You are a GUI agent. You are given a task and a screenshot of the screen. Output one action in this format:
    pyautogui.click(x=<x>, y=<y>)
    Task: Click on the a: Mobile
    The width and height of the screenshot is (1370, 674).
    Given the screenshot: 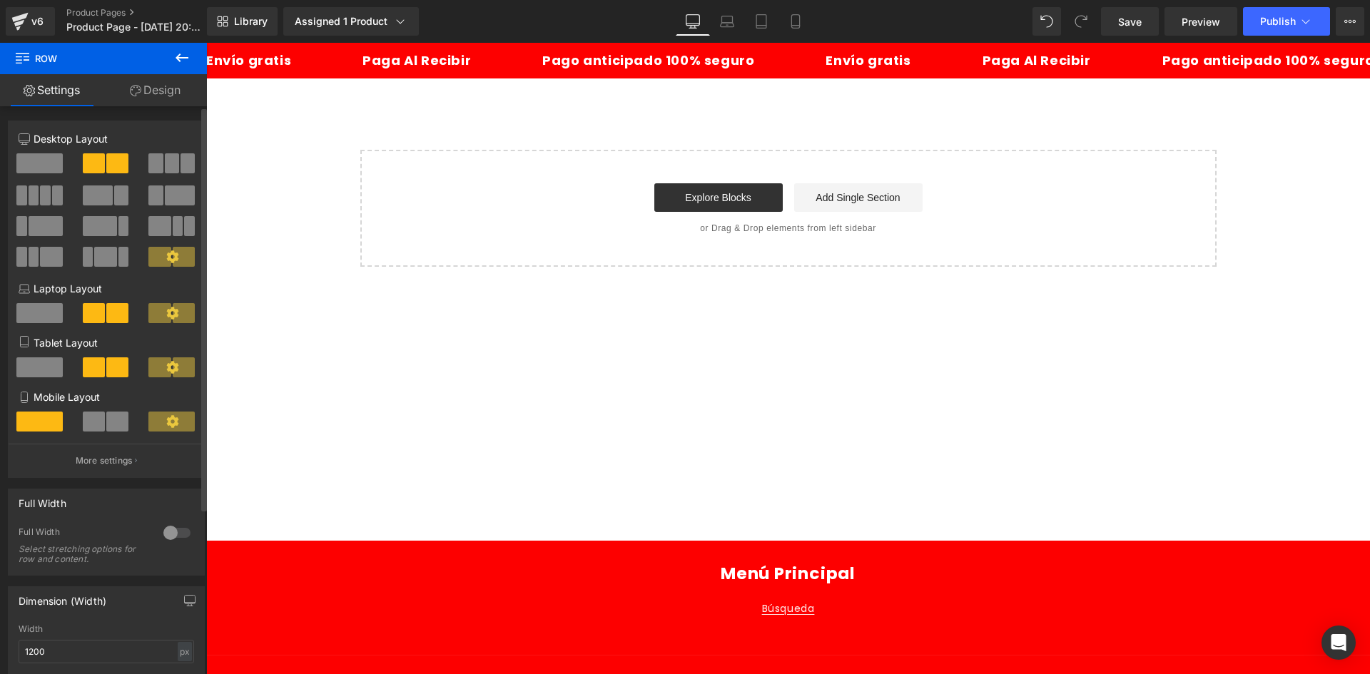 What is the action you would take?
    pyautogui.click(x=796, y=21)
    